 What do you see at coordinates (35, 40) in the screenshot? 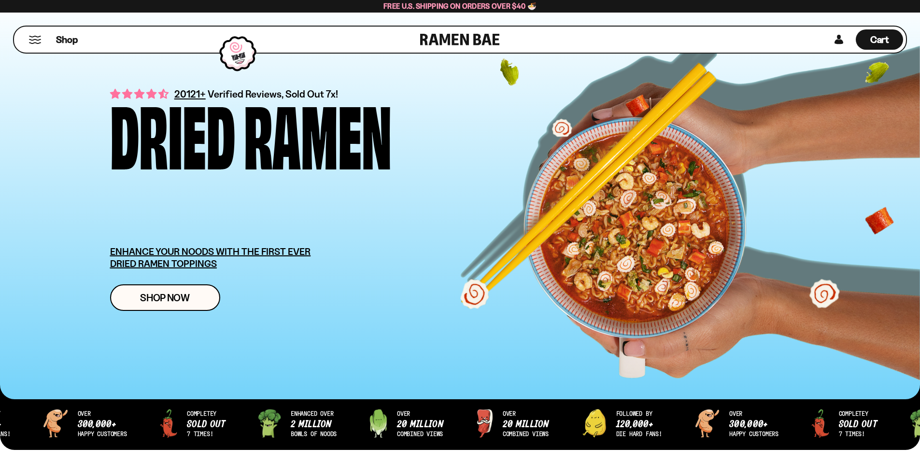
I see `button: Mobile Menu Trigger` at bounding box center [35, 40].